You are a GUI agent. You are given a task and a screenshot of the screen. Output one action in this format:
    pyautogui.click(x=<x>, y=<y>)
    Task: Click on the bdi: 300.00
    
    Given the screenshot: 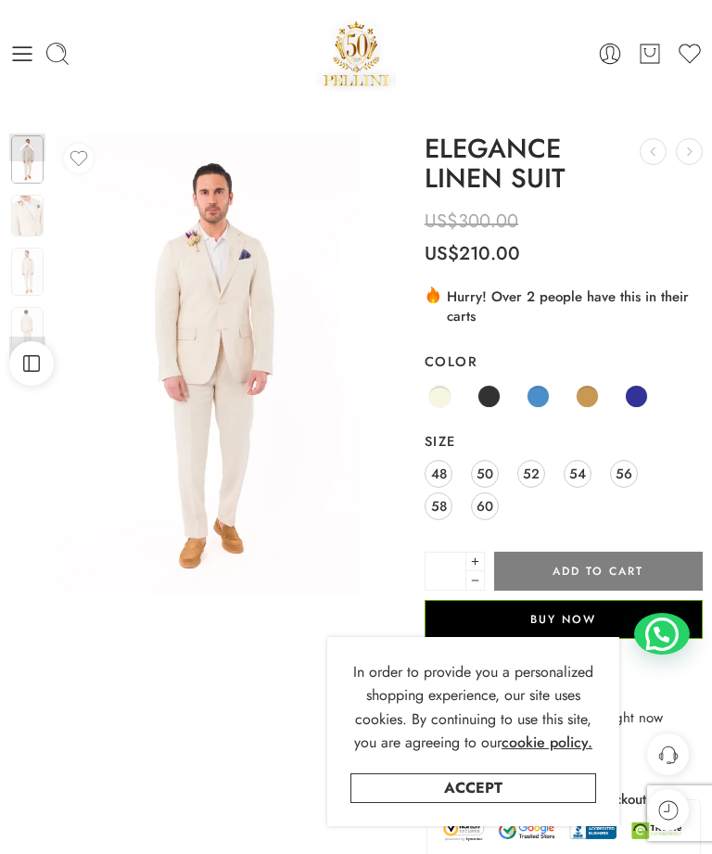 What is the action you would take?
    pyautogui.click(x=471, y=221)
    